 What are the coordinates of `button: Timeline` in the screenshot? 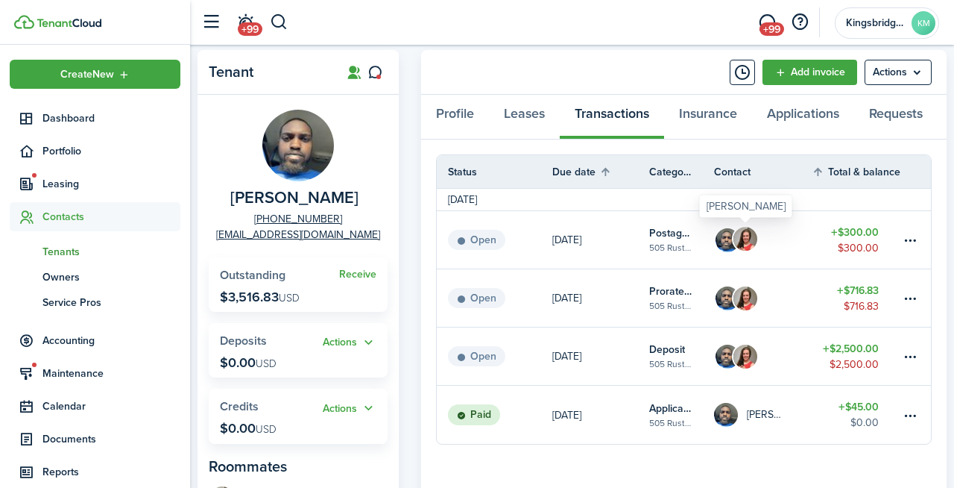 It's located at (743, 72).